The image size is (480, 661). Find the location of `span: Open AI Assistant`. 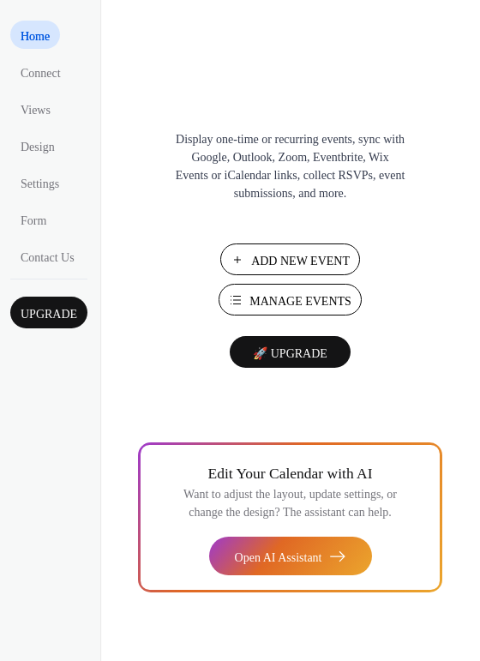

span: Open AI Assistant is located at coordinates (279, 557).